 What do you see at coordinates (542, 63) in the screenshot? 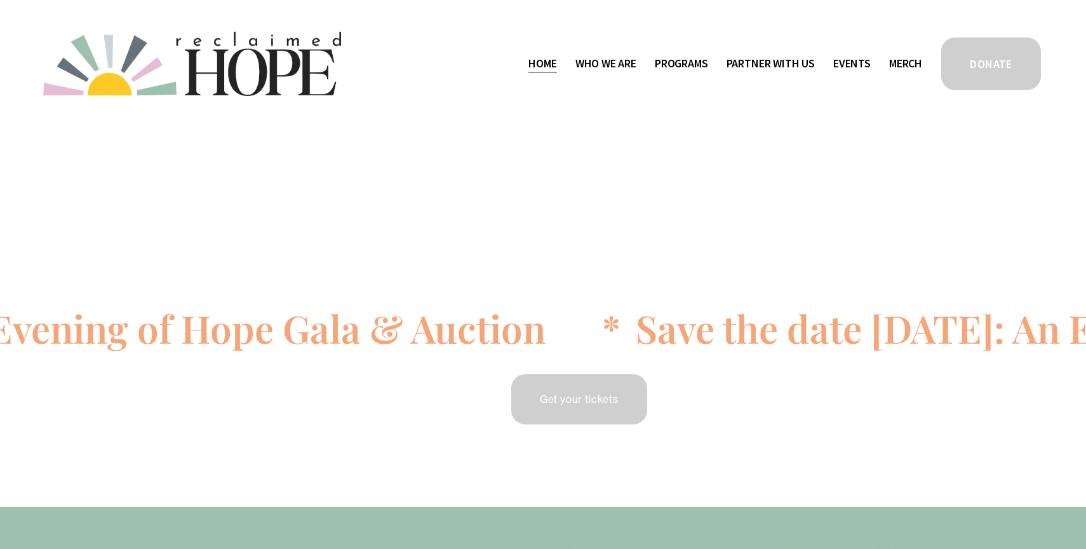
I see `a: Home` at bounding box center [542, 63].